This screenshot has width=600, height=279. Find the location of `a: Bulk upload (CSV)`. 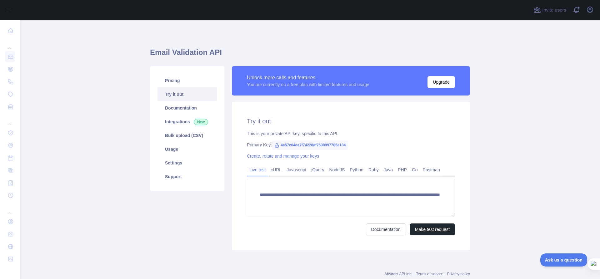

a: Bulk upload (CSV) is located at coordinates (187, 136).